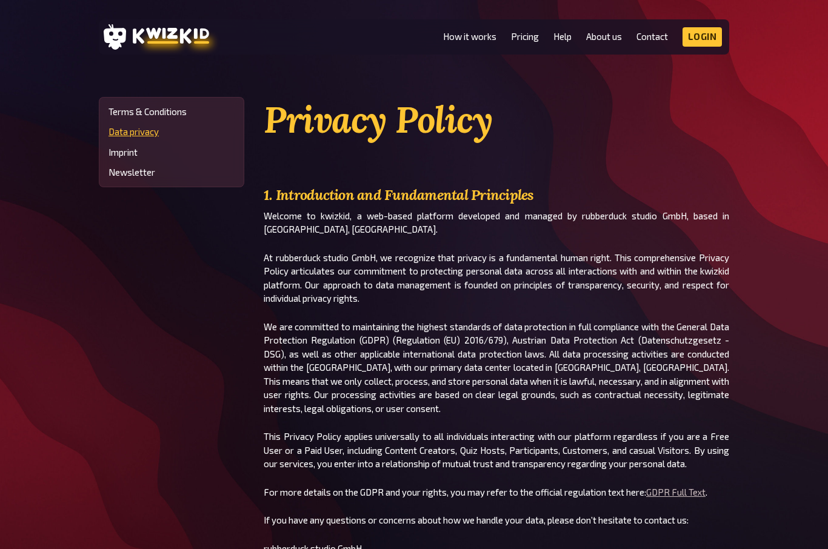 Image resolution: width=828 pixels, height=549 pixels. What do you see at coordinates (496, 278) in the screenshot?
I see `p: At rubberduck studio GmbH, we recognize that privacy is a fundamental human right. This comprehen...` at bounding box center [496, 278].